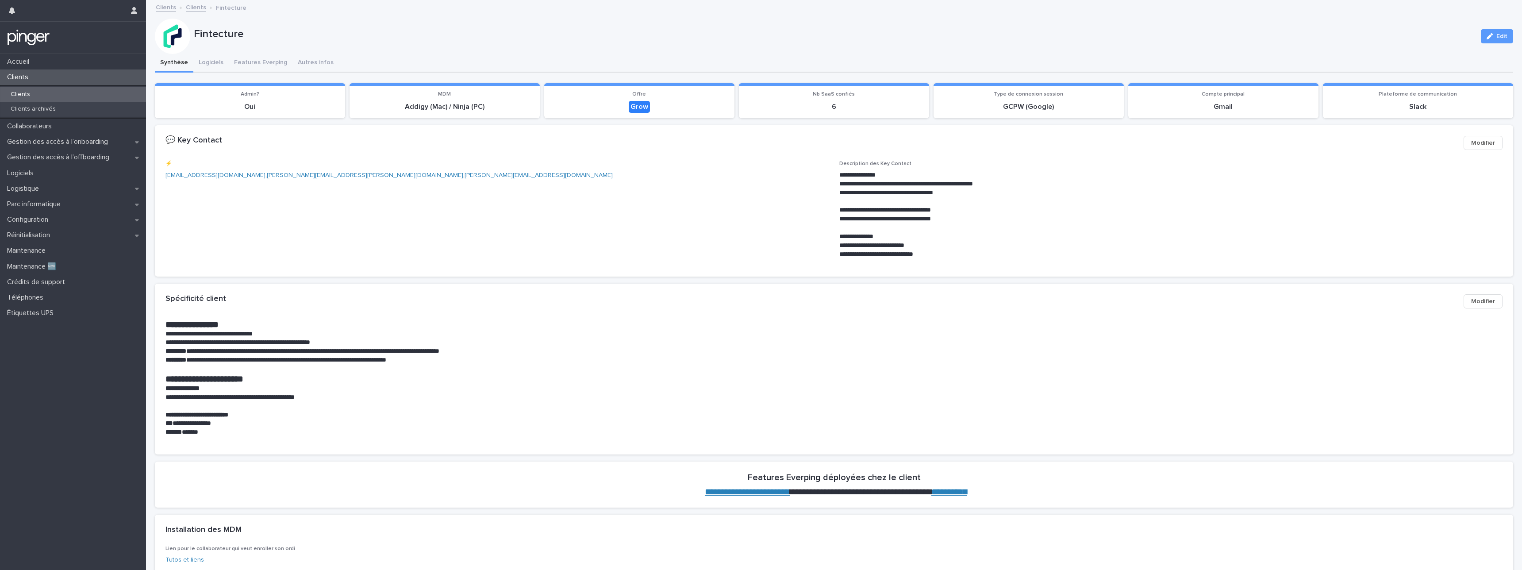 This screenshot has height=570, width=1522. What do you see at coordinates (29, 219) in the screenshot?
I see `p: Configuration` at bounding box center [29, 219].